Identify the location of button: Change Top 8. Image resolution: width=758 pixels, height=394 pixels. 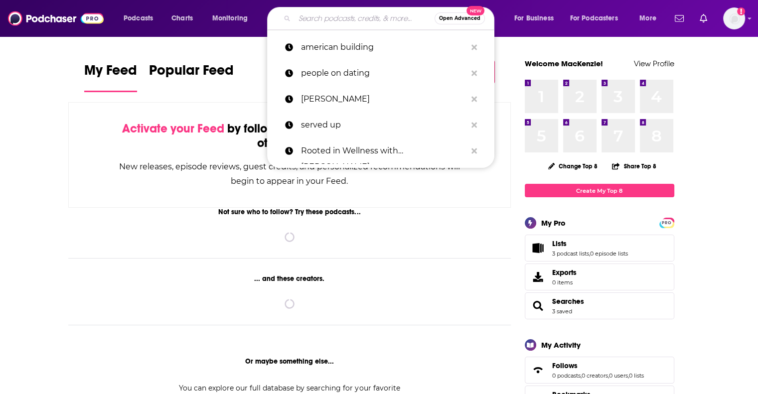
(573, 166).